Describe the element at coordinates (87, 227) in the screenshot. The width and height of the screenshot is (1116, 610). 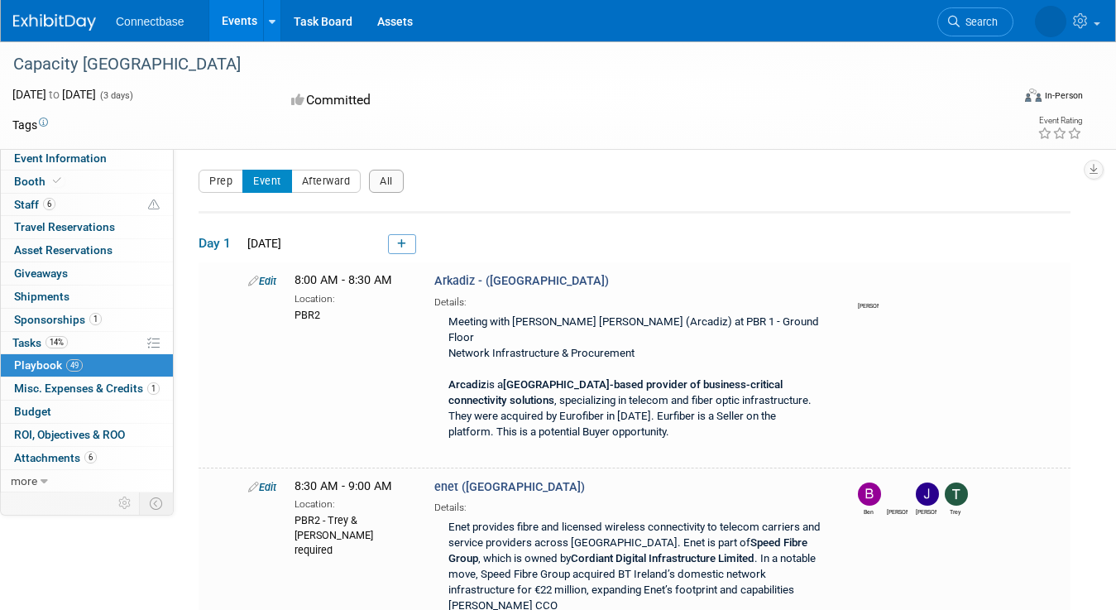
I see `a: Travel Reservations` at that location.